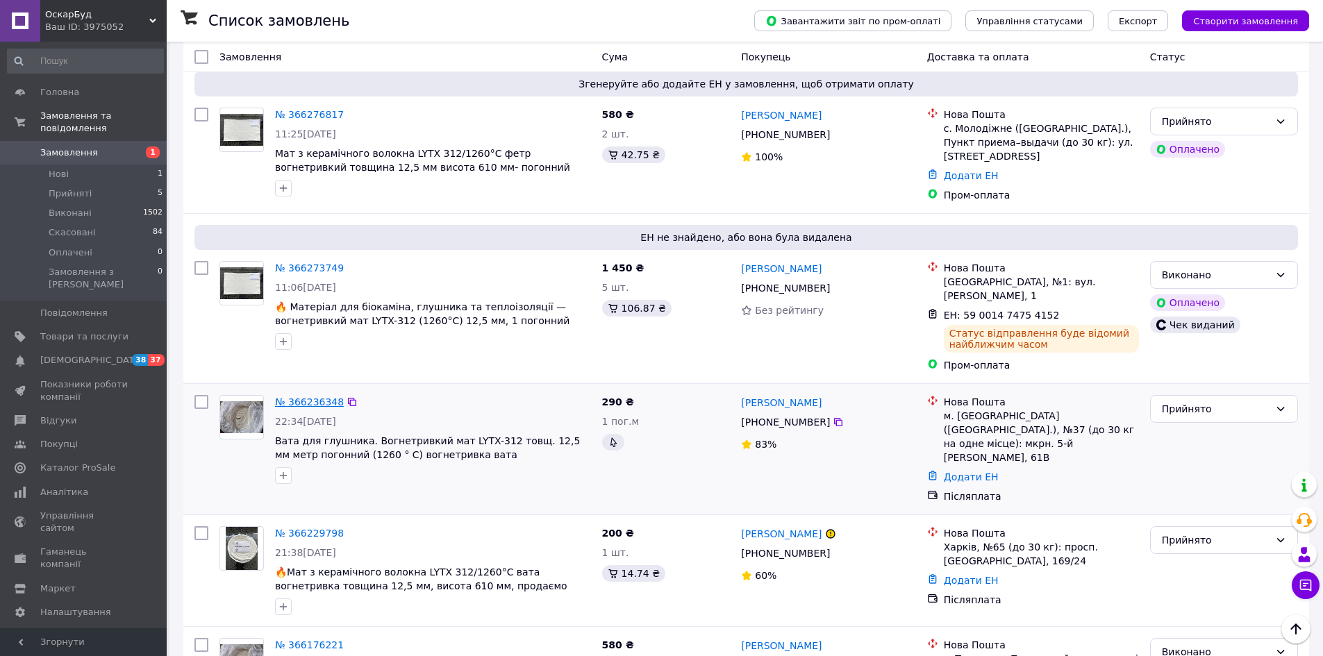 The width and height of the screenshot is (1323, 656). Describe the element at coordinates (76, 613) in the screenshot. I see `span: Налаштування` at that location.